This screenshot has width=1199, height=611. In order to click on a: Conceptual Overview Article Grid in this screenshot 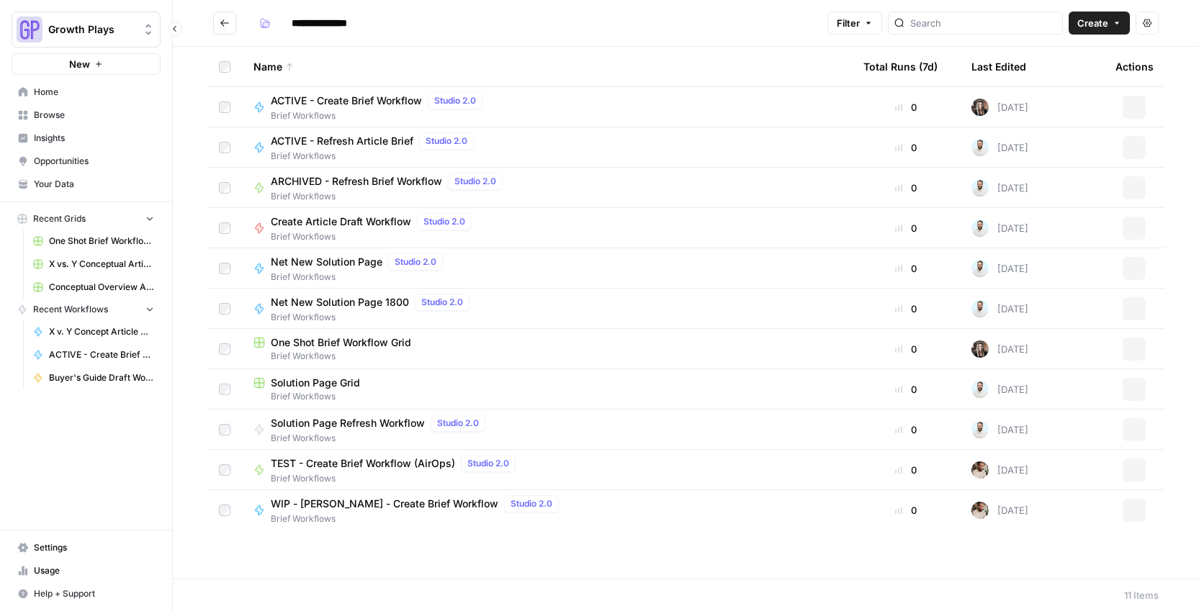, I will do `click(94, 287)`.